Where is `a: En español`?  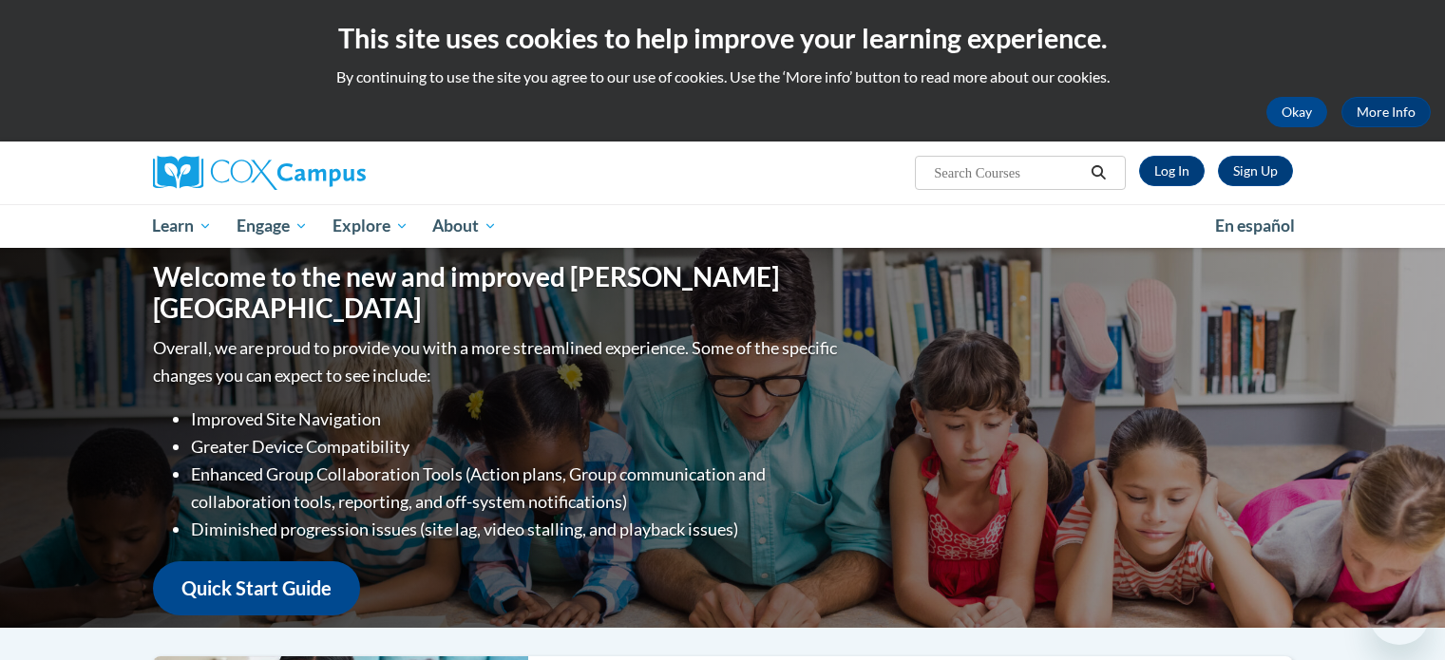
a: En español is located at coordinates (1255, 226).